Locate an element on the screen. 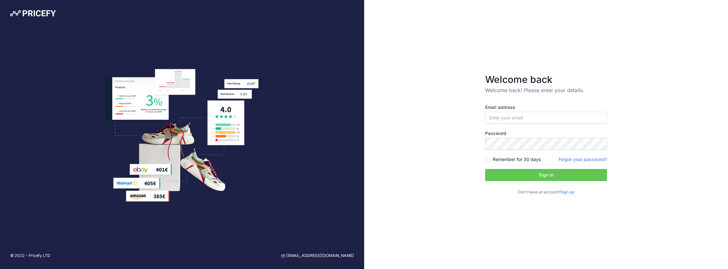 Image resolution: width=728 pixels, height=269 pixels. img: Pricefy is located at coordinates (33, 13).